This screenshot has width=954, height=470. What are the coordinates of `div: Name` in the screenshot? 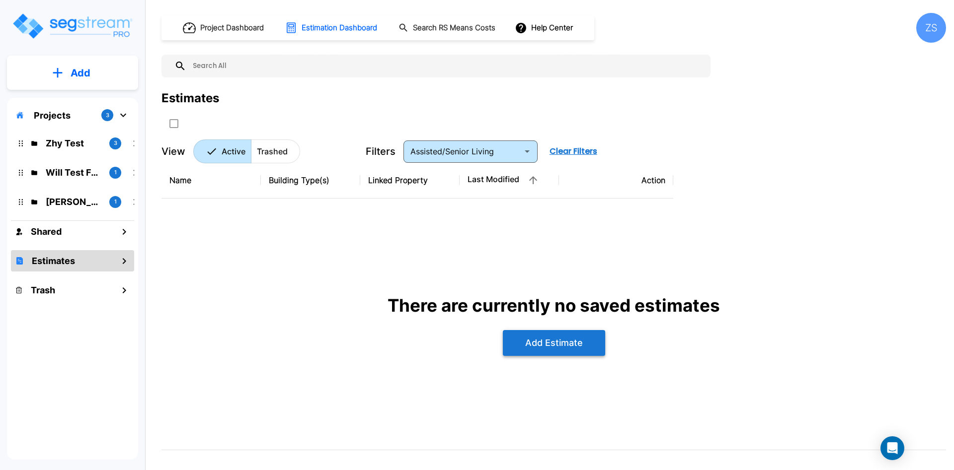 It's located at (211, 180).